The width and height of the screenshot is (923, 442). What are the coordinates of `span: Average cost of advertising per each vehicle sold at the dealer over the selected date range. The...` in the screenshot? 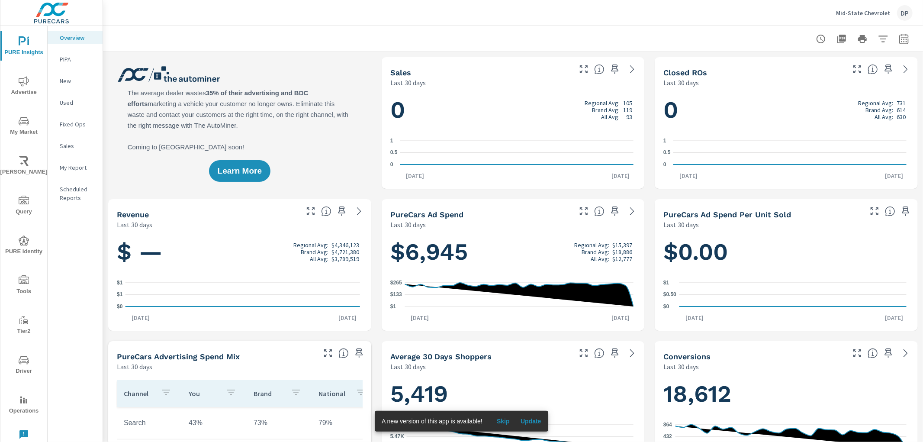 It's located at (890, 211).